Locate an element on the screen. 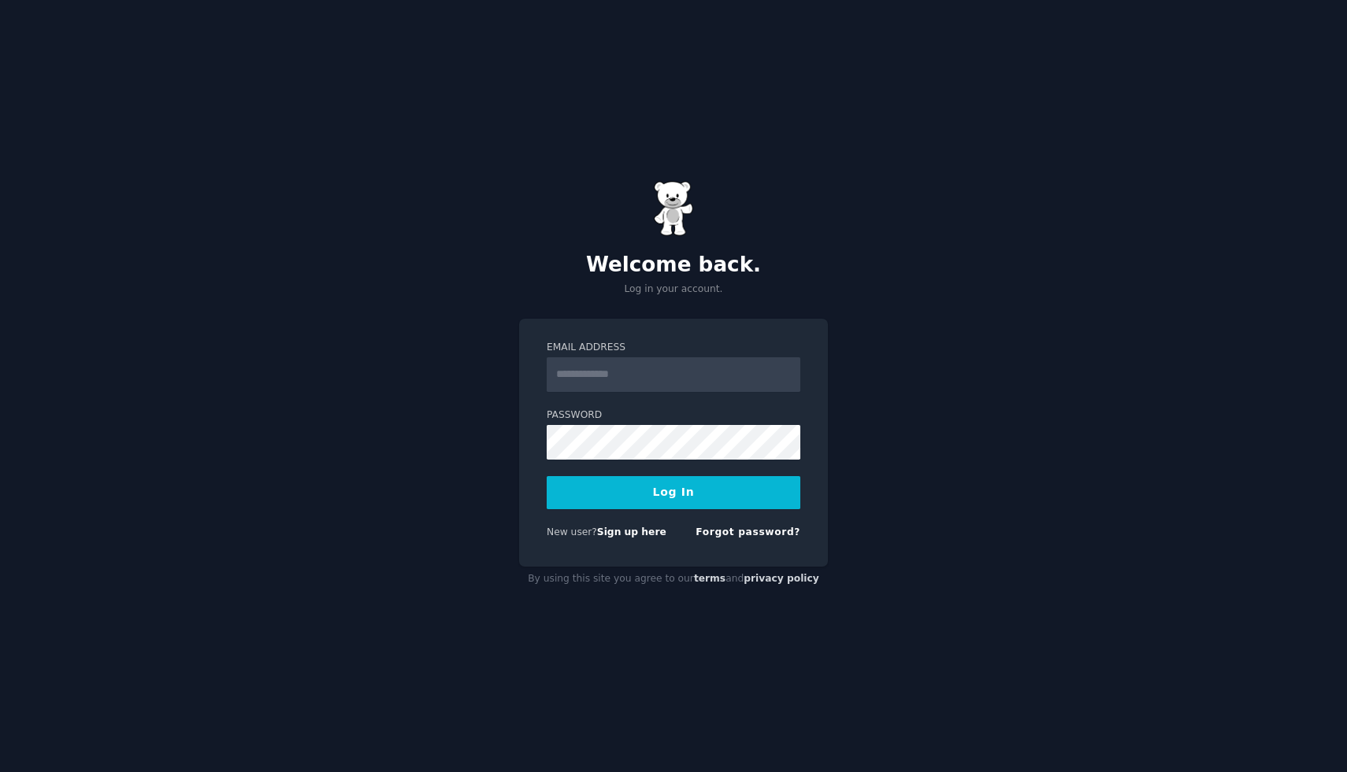 This screenshot has width=1347, height=772. div: By using this site you agree to our and is located at coordinates (673, 580).